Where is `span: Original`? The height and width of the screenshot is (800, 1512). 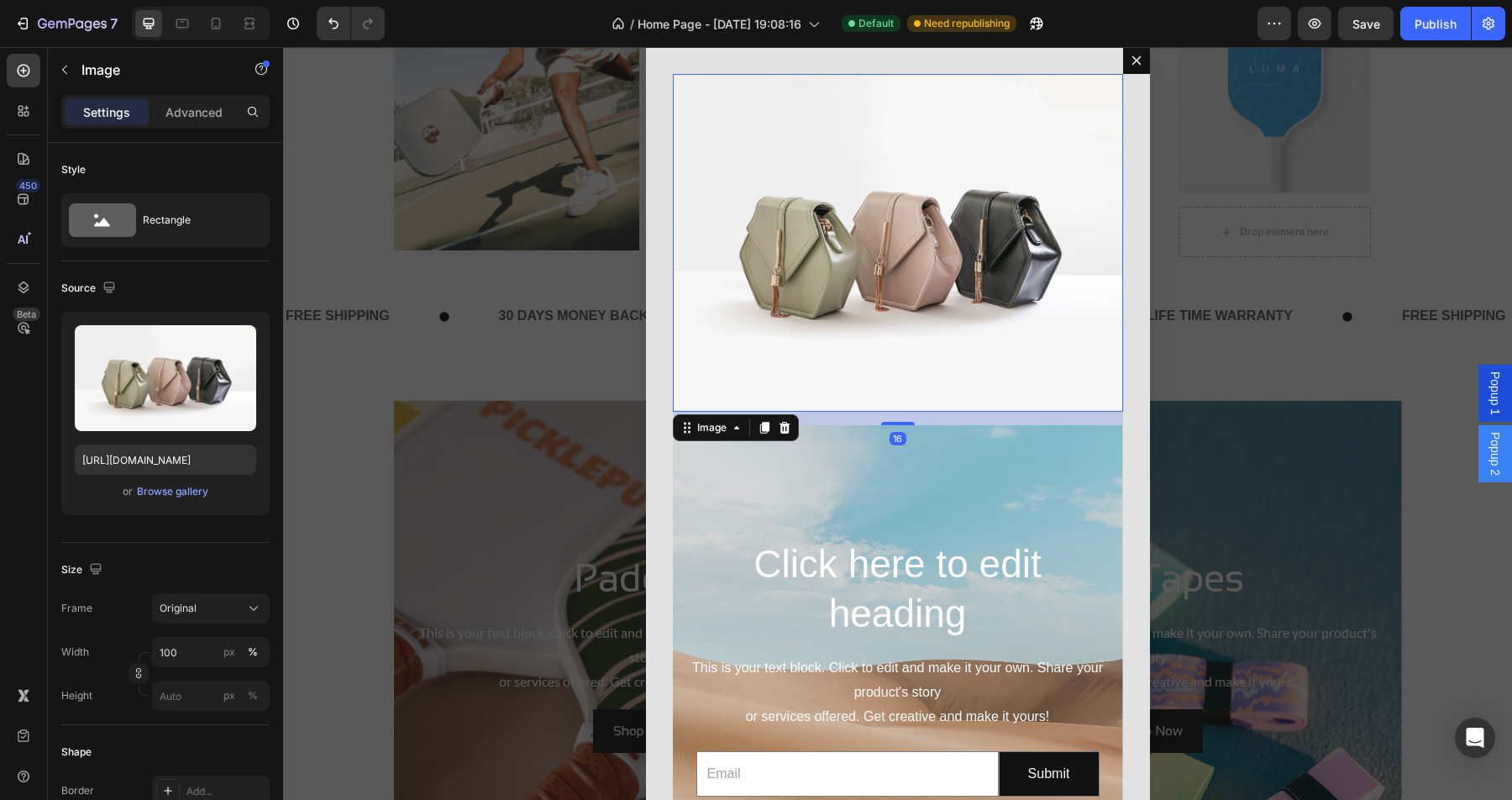
span: Original is located at coordinates (178, 608).